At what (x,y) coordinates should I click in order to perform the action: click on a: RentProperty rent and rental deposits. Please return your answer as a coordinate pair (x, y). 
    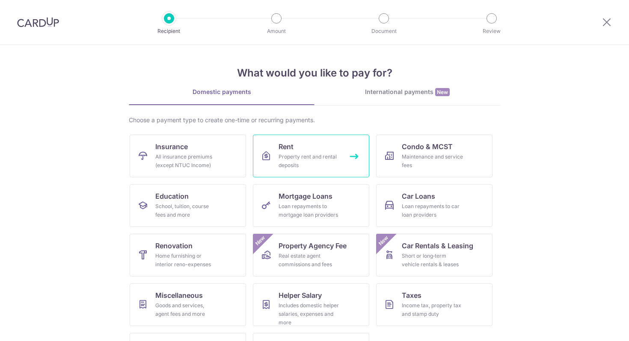
    Looking at the image, I should click on (311, 156).